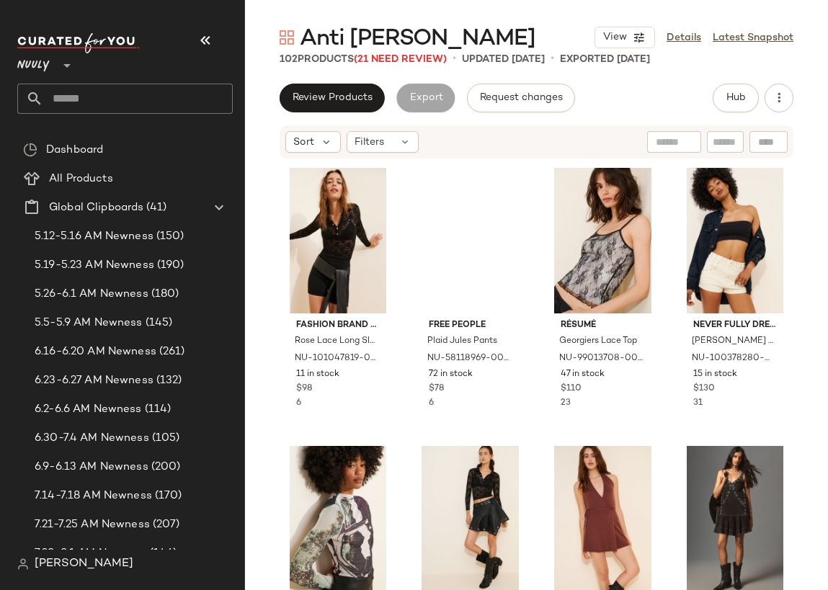  What do you see at coordinates (601, 359) in the screenshot?
I see `span: NU-99013708-000-001` at bounding box center [601, 359].